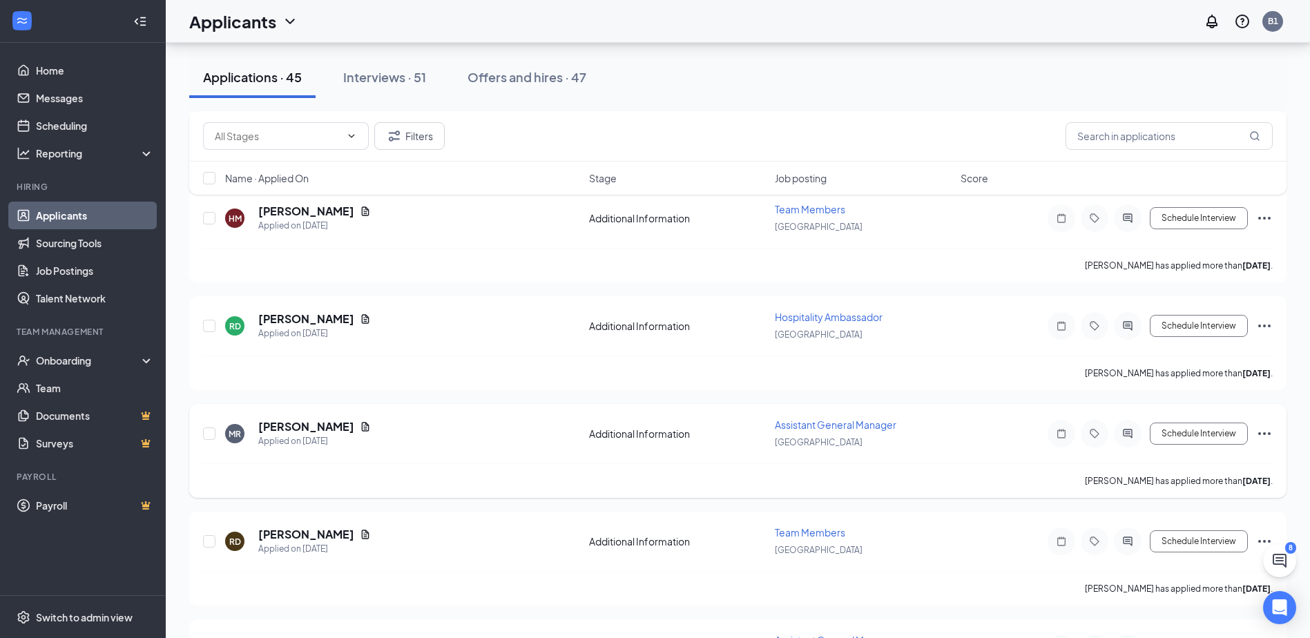 The height and width of the screenshot is (638, 1310). What do you see at coordinates (801, 178) in the screenshot?
I see `span: Job posting` at bounding box center [801, 178].